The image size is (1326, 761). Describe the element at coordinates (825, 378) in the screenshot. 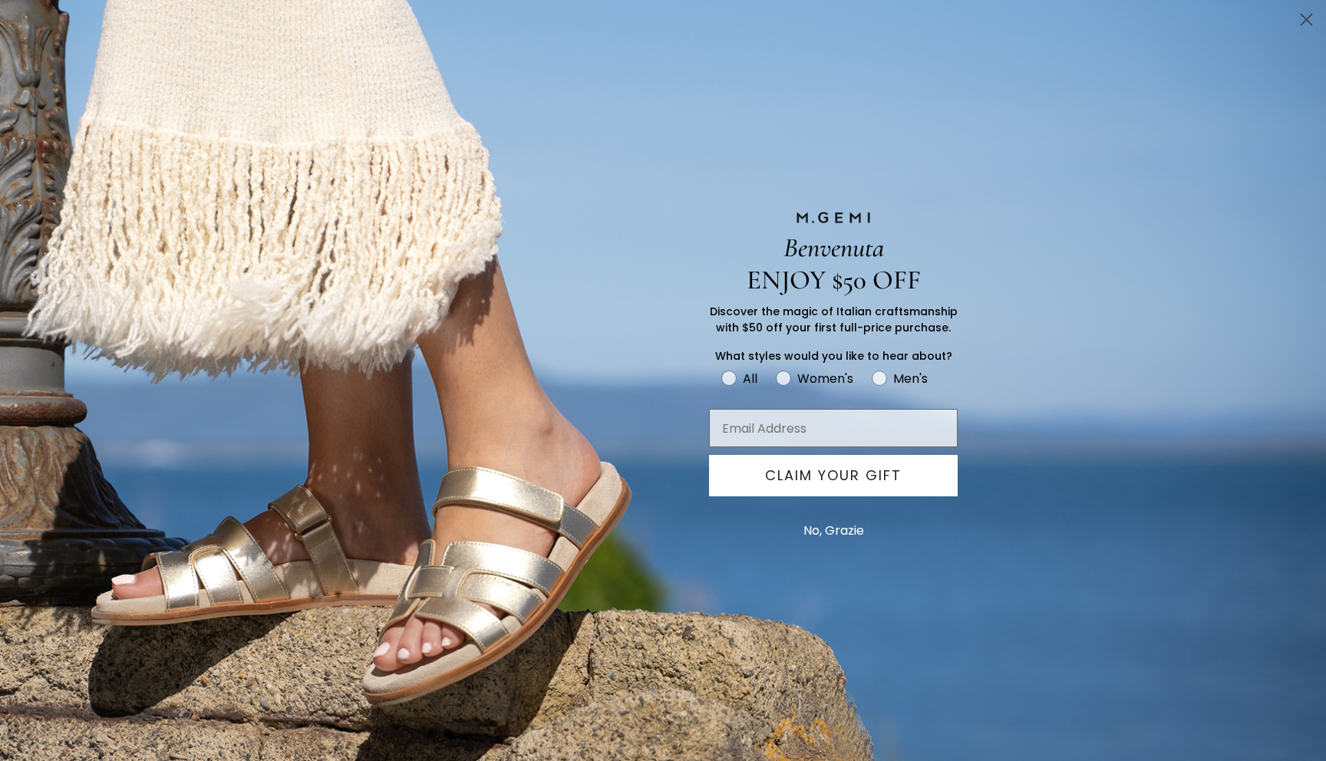

I see `div: Women's` at that location.